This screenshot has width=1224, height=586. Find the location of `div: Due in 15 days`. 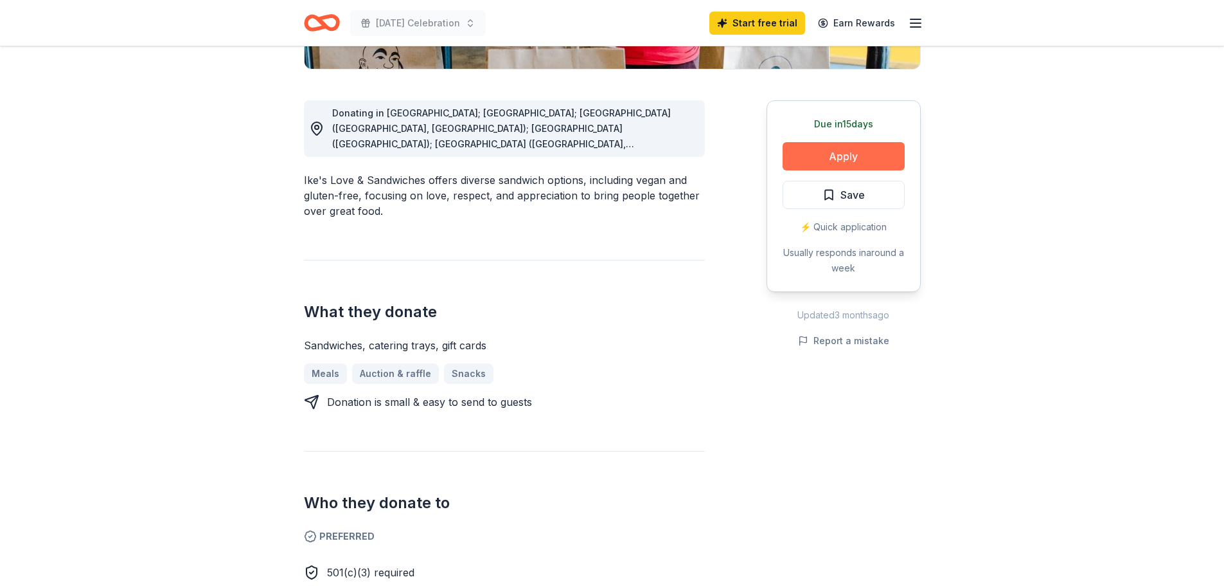

div: Due in 15 days is located at coordinates (844, 124).